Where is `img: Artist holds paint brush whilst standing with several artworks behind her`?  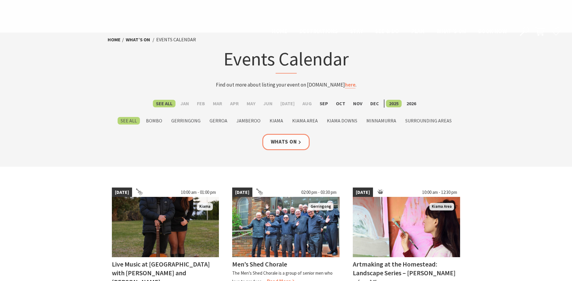
img: Artist holds paint brush whilst standing with several artworks behind her is located at coordinates (407, 227).